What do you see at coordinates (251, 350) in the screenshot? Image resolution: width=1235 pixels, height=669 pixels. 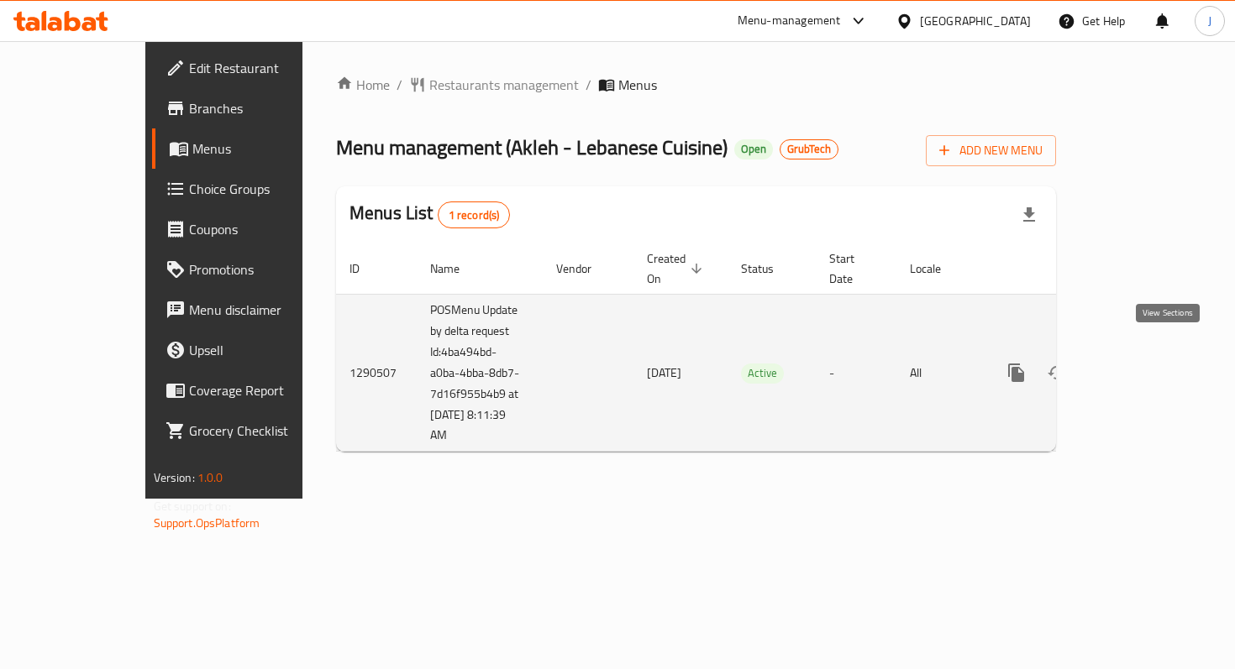 I see `a: Upsell` at bounding box center [251, 350].